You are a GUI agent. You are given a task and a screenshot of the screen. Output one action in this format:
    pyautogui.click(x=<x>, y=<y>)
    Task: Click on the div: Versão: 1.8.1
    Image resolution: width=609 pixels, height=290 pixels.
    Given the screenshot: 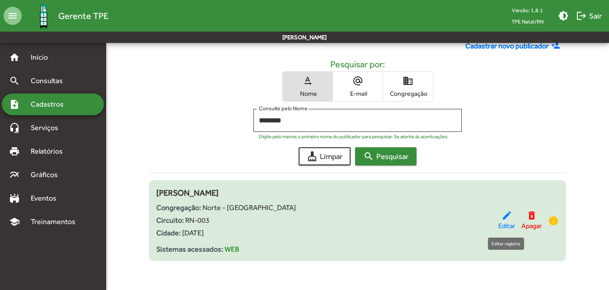 What is the action you would take?
    pyautogui.click(x=527, y=10)
    